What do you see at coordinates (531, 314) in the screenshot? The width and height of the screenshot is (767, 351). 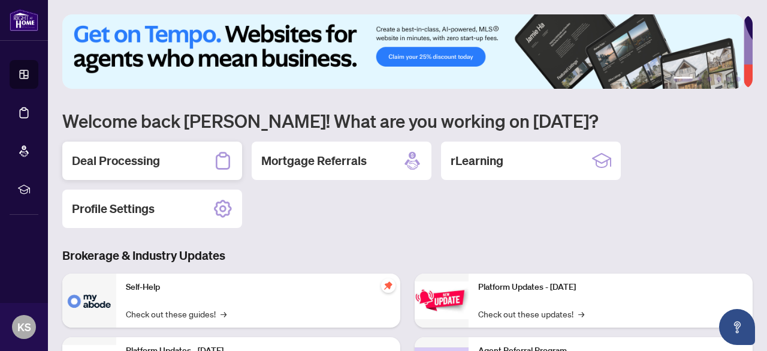 I see `a: Check out these updates!→` at bounding box center [531, 314].